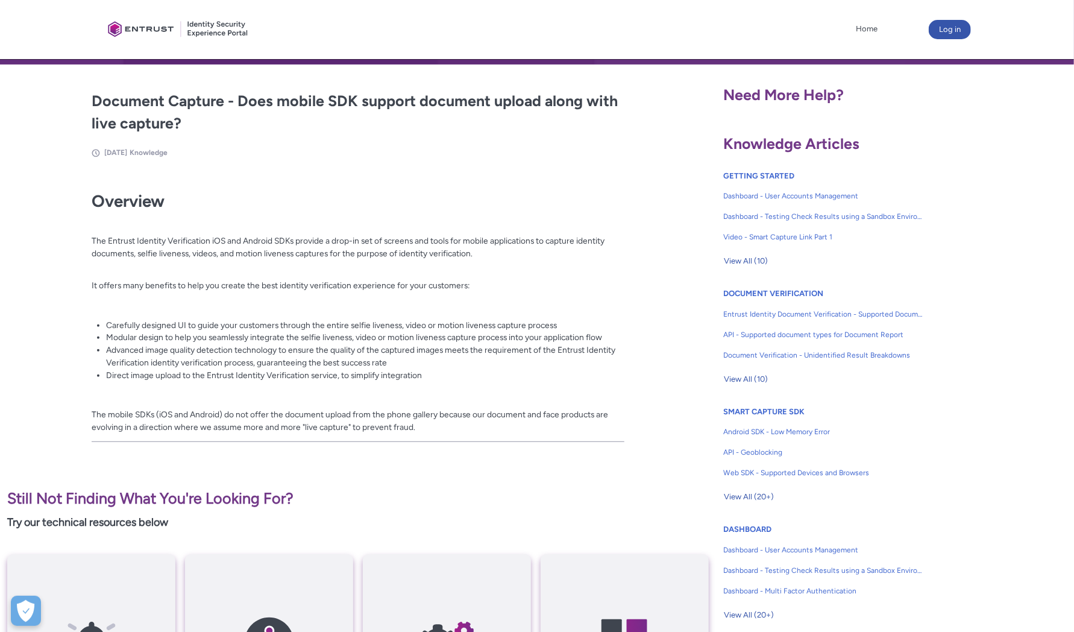  What do you see at coordinates (824, 314) in the screenshot?
I see `span: Entrust Identity Document Verification - Supported Document type and size` at bounding box center [824, 314].